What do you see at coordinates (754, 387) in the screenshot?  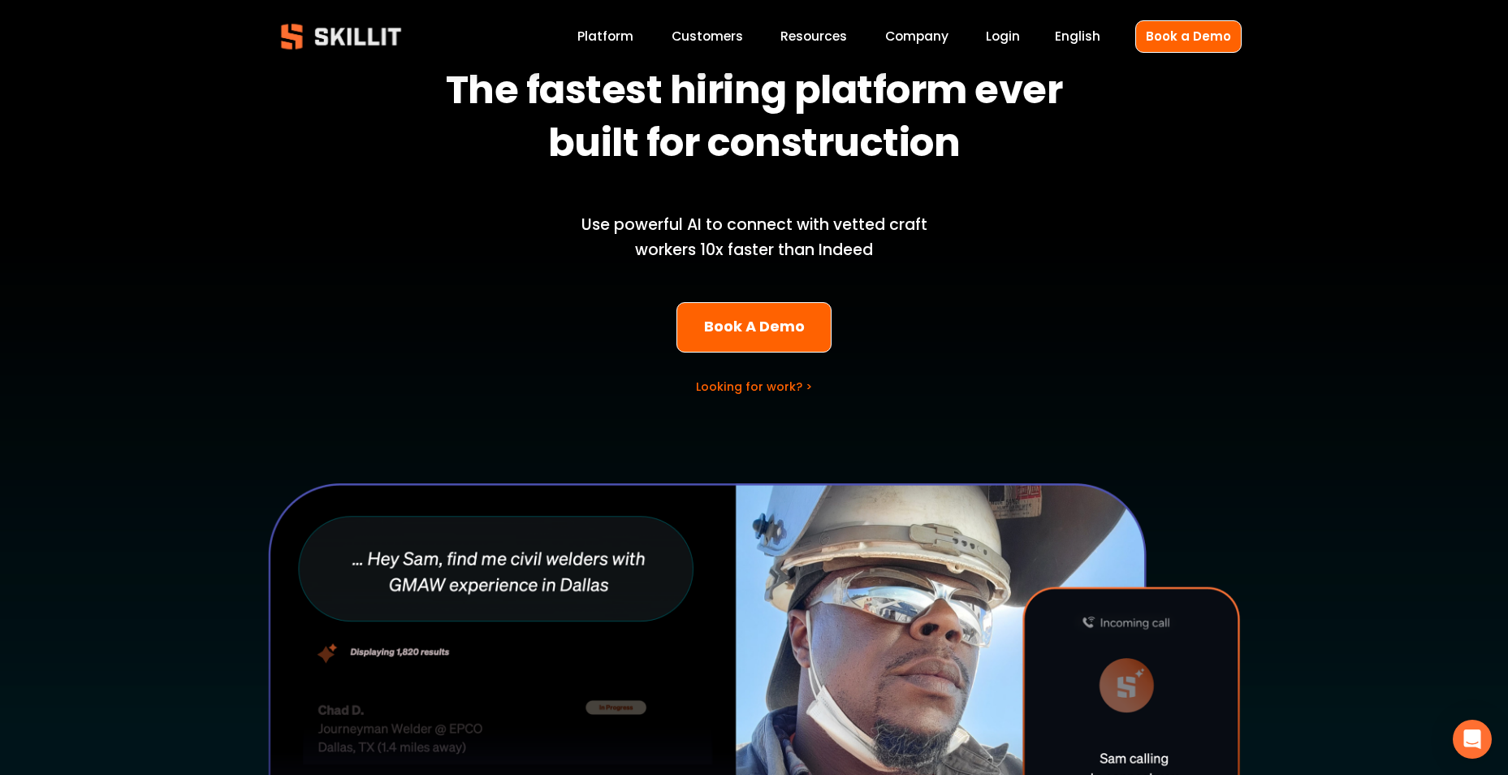 I see `a: Looking for work? >` at bounding box center [754, 387].